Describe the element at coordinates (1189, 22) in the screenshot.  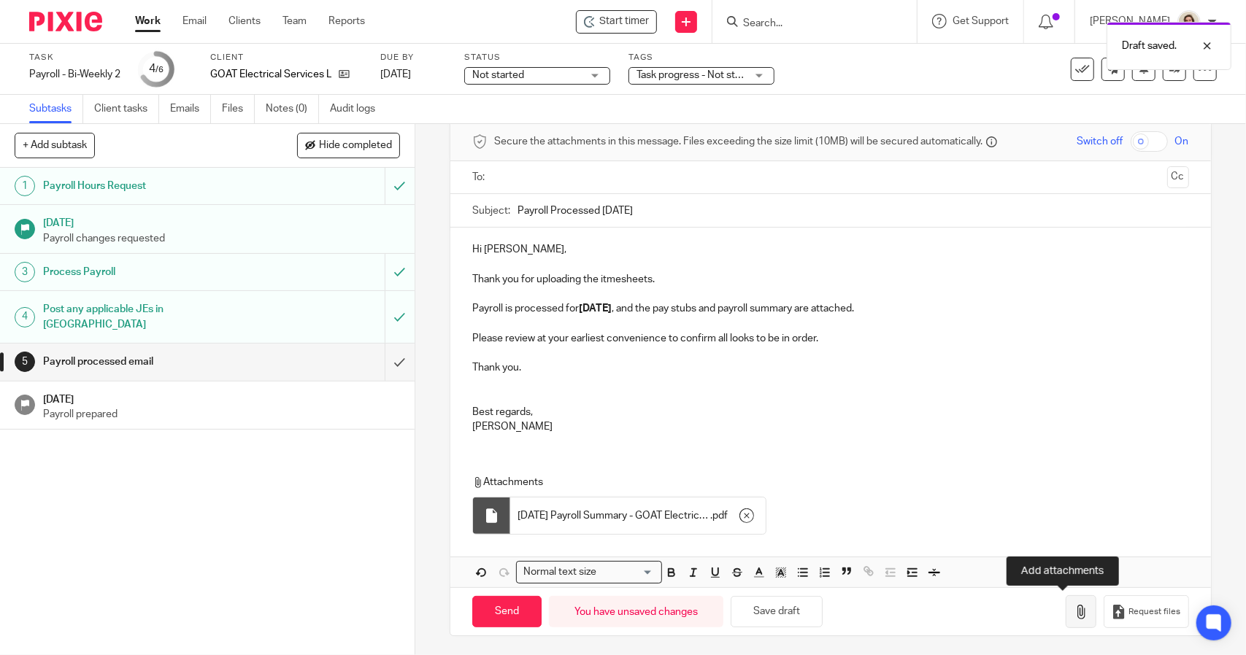
I see `img: Morgan.JPG` at that location.